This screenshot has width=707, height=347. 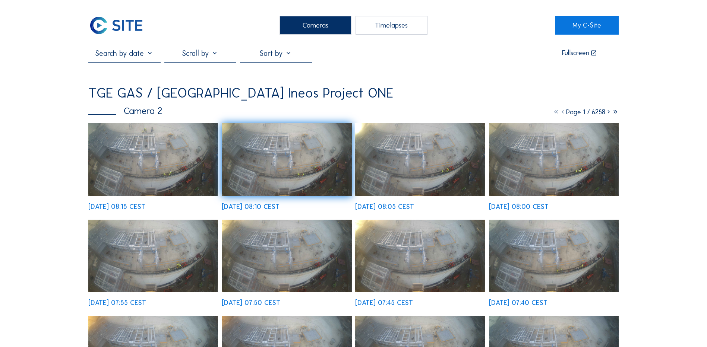 I want to click on img: image_53189662, so click(x=554, y=160).